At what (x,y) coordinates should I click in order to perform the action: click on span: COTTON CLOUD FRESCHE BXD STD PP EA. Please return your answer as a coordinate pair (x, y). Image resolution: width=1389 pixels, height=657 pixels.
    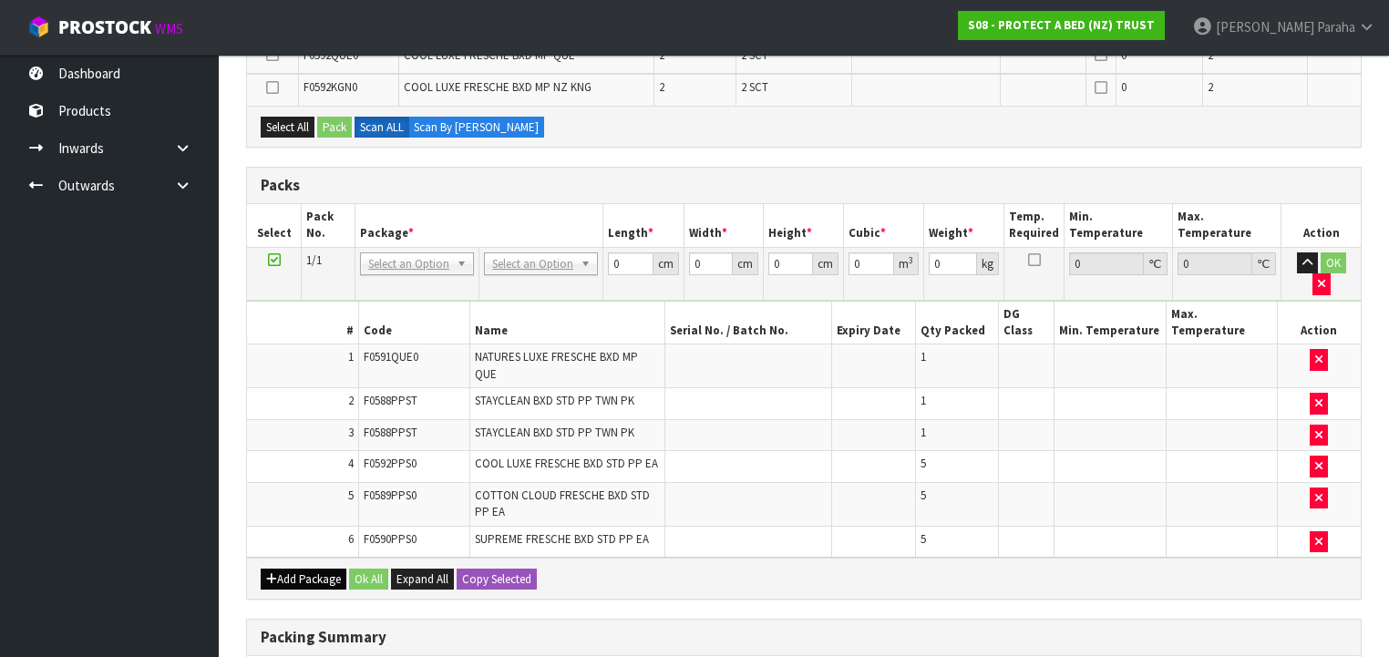
    Looking at the image, I should click on (562, 503).